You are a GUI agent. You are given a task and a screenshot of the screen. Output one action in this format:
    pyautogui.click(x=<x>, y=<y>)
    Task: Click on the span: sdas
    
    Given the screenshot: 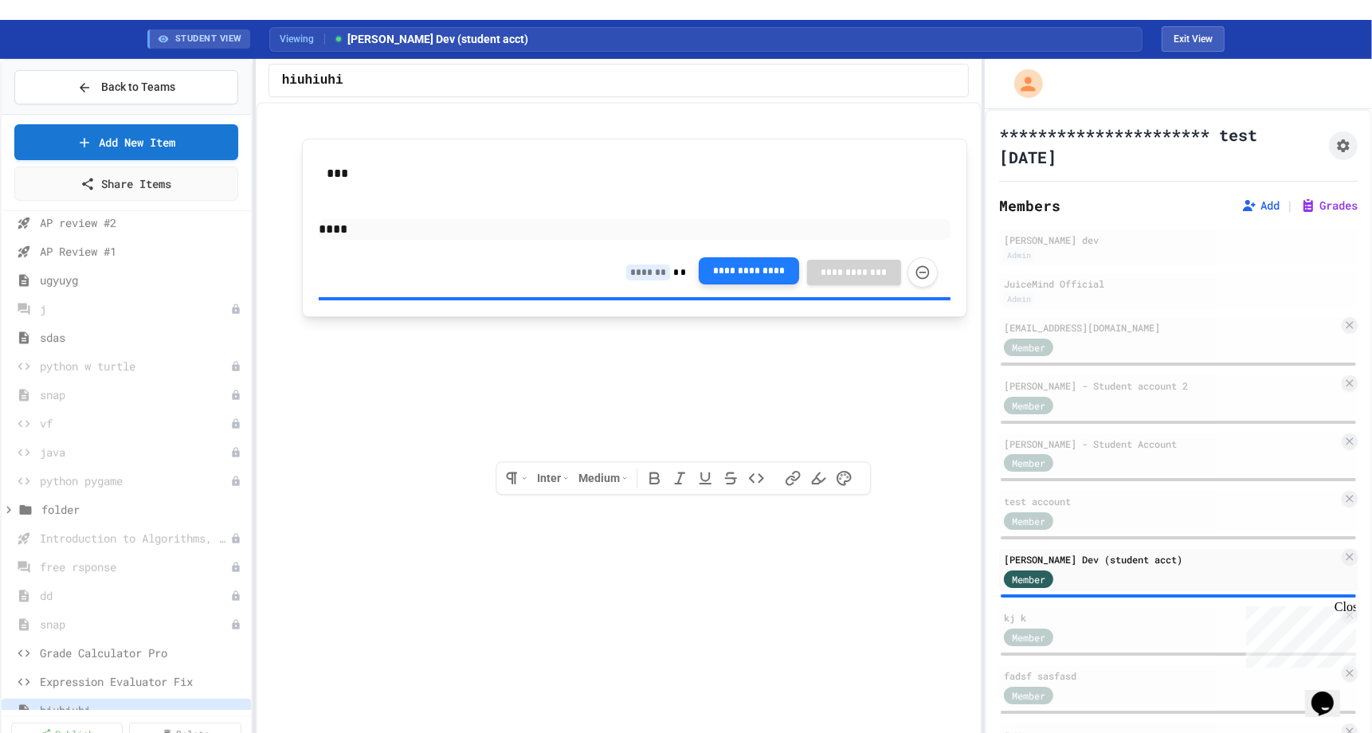 What is the action you would take?
    pyautogui.click(x=142, y=337)
    